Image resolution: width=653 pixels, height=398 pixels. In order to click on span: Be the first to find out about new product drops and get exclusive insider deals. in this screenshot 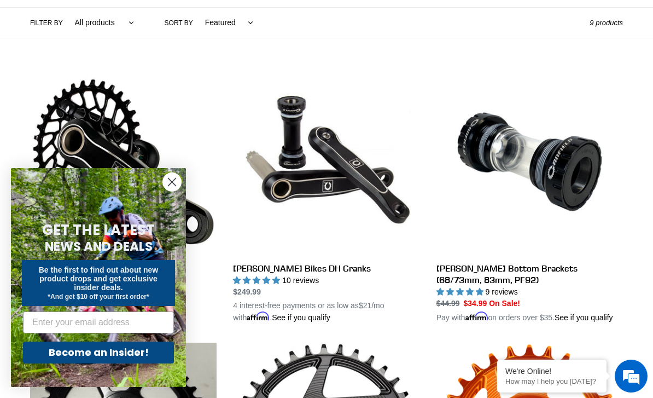, I will do `click(98, 279)`.